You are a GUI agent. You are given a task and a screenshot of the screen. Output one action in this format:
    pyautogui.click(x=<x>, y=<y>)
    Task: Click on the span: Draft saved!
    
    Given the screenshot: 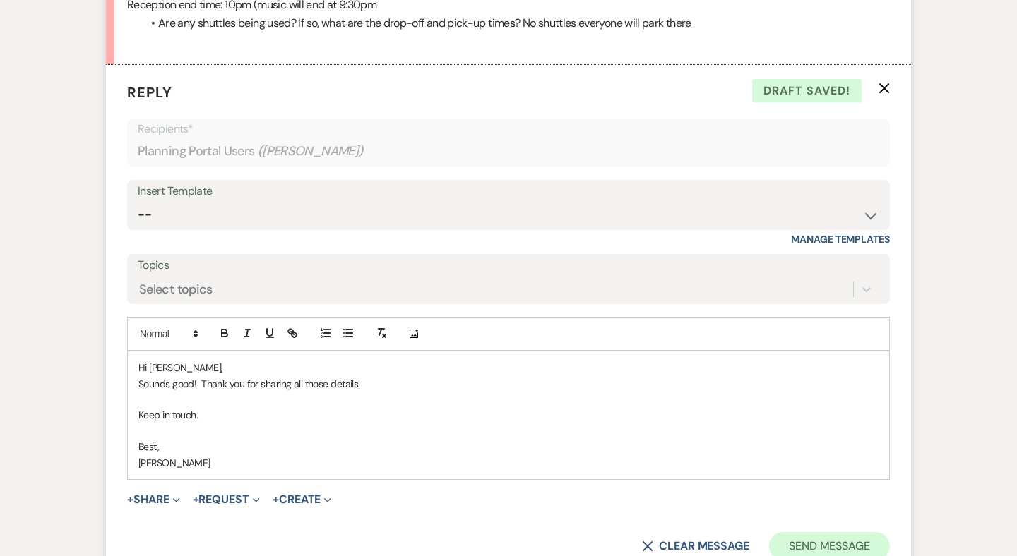 What is the action you would take?
    pyautogui.click(x=806, y=91)
    